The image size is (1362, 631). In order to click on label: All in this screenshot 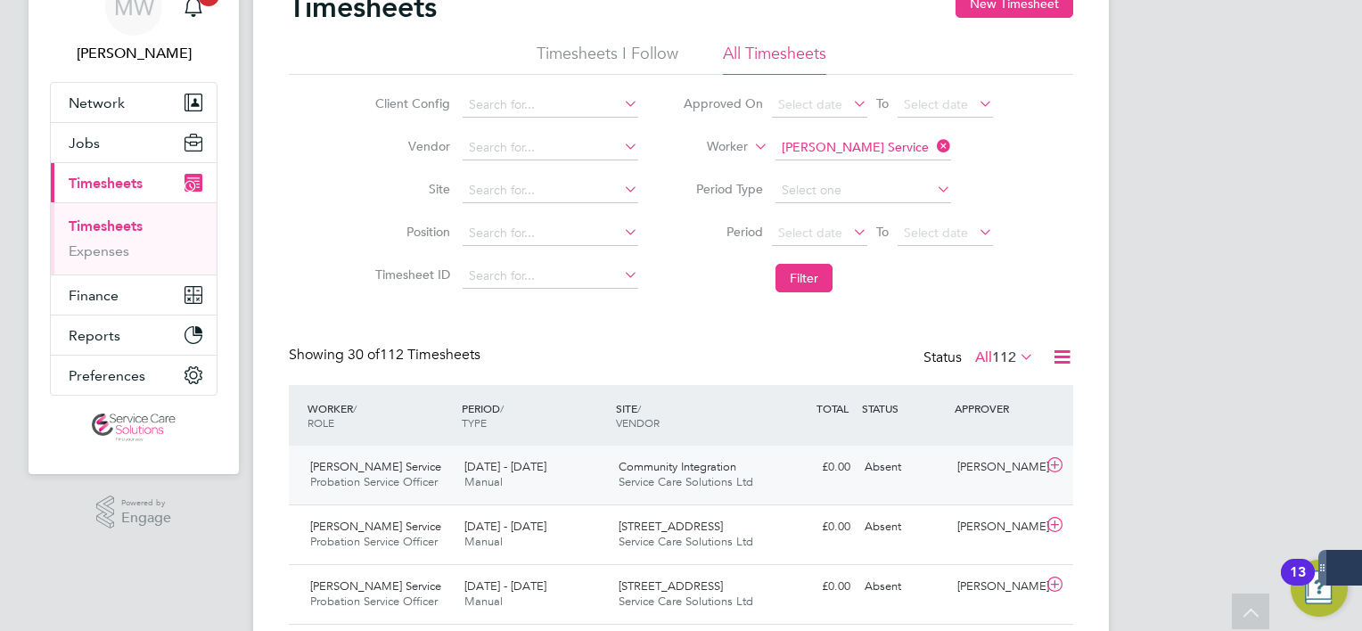, I will do `click(1005, 357)`.